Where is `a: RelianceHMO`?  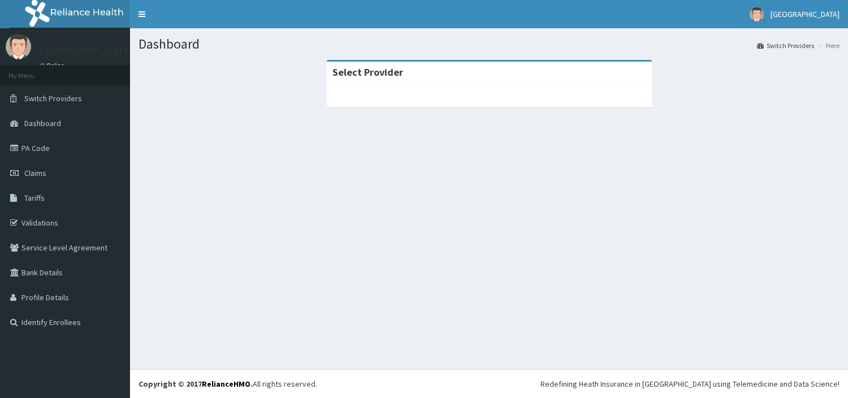
a: RelianceHMO is located at coordinates (226, 384).